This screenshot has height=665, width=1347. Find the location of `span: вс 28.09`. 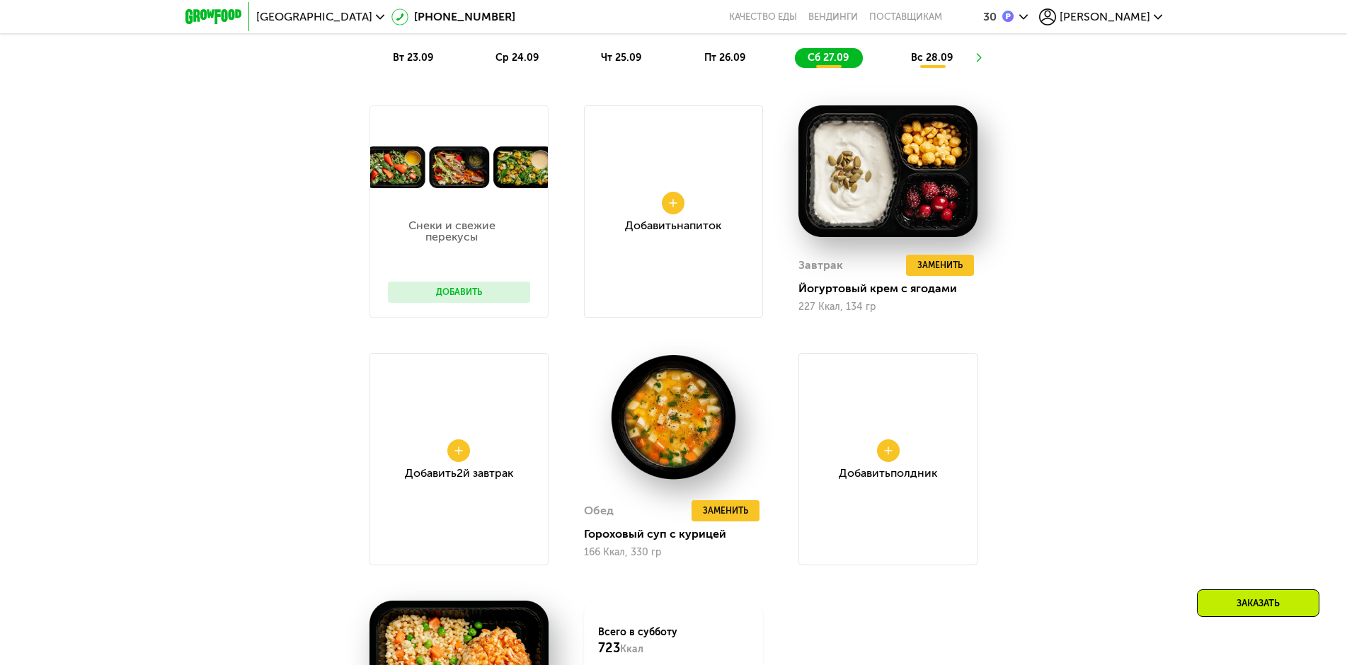

span: вс 28.09 is located at coordinates (932, 57).